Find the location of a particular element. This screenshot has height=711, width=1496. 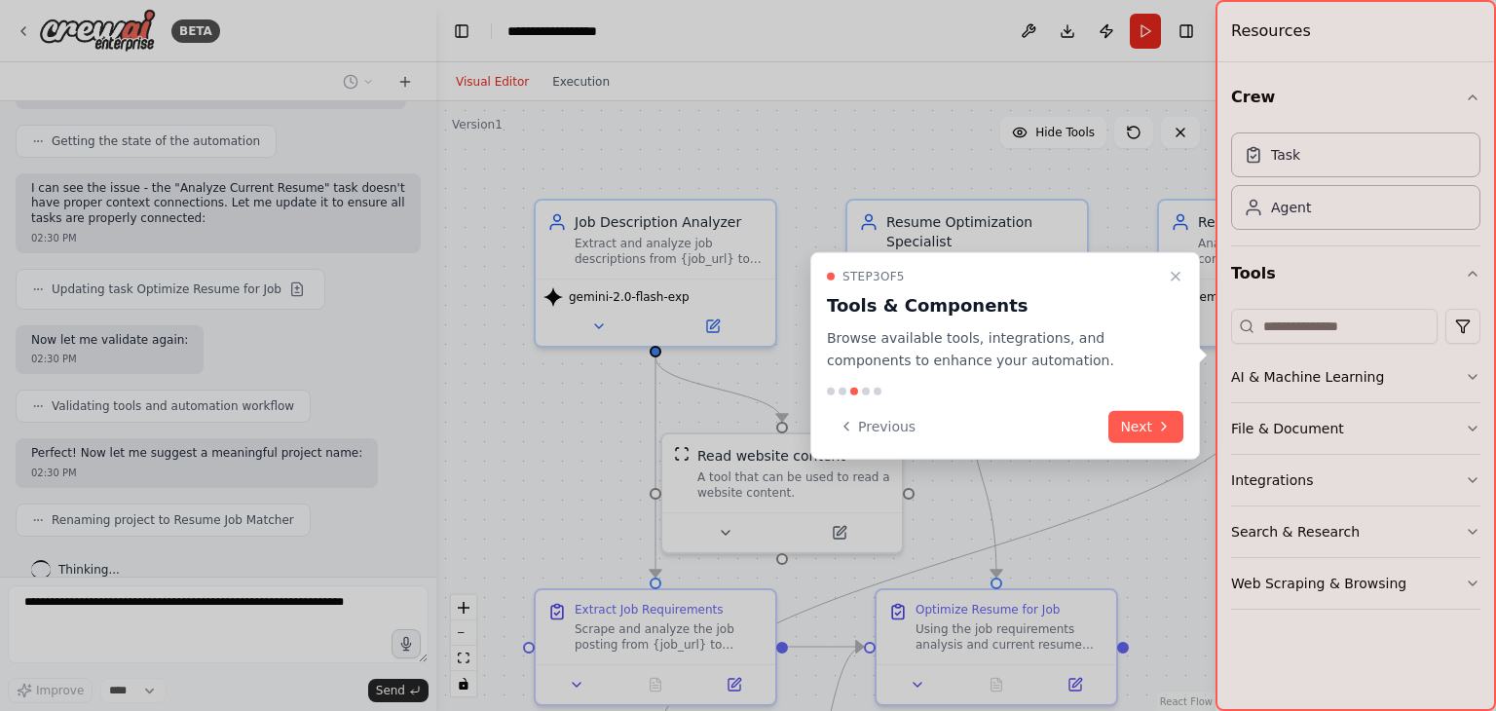

button: Close walkthrough is located at coordinates (1176, 277).